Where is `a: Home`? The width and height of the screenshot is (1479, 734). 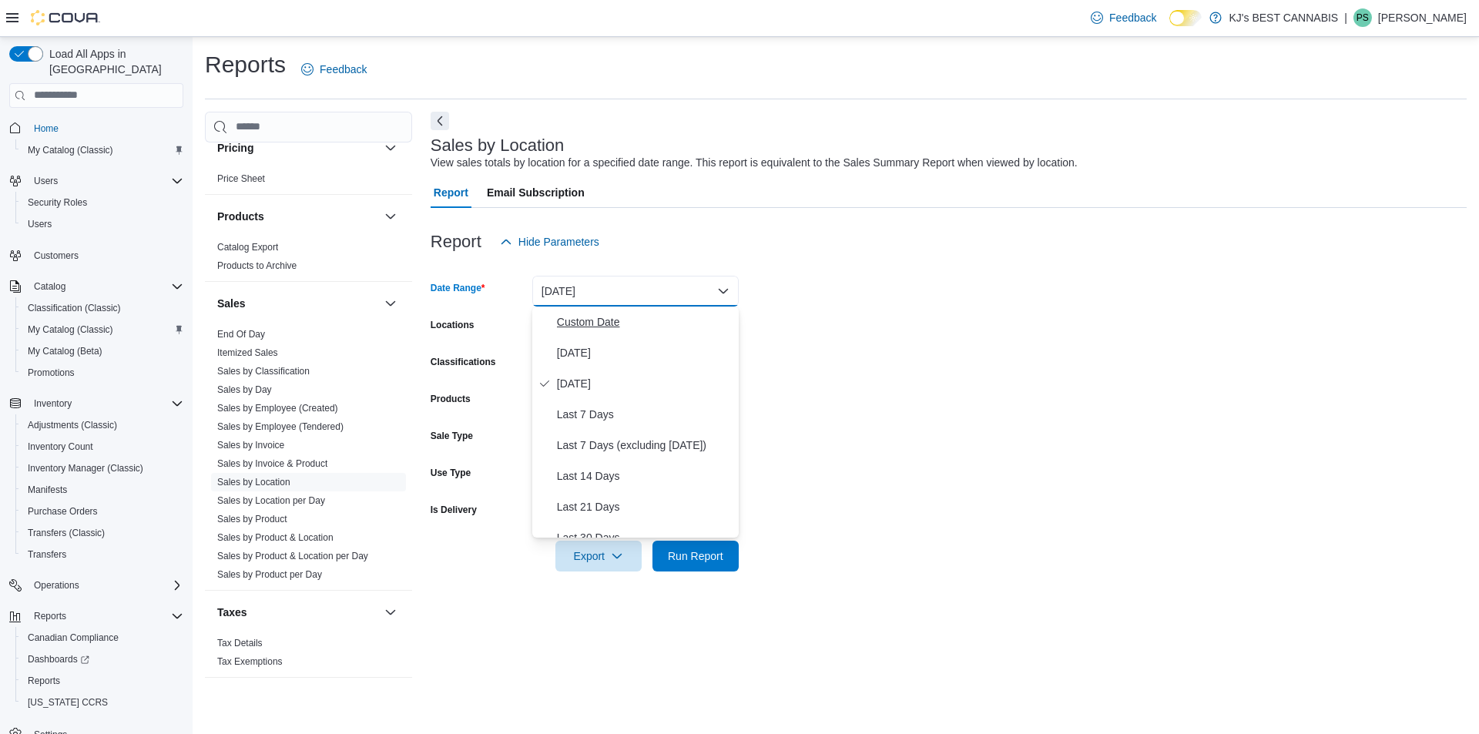
a: Home is located at coordinates (46, 129).